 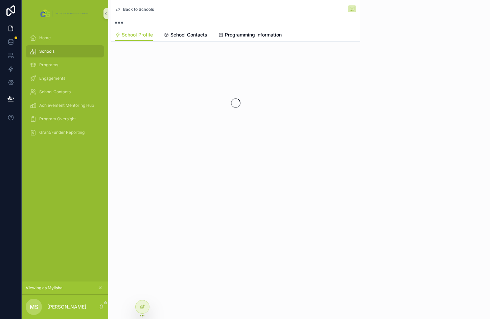 I want to click on a: Programs, so click(x=65, y=65).